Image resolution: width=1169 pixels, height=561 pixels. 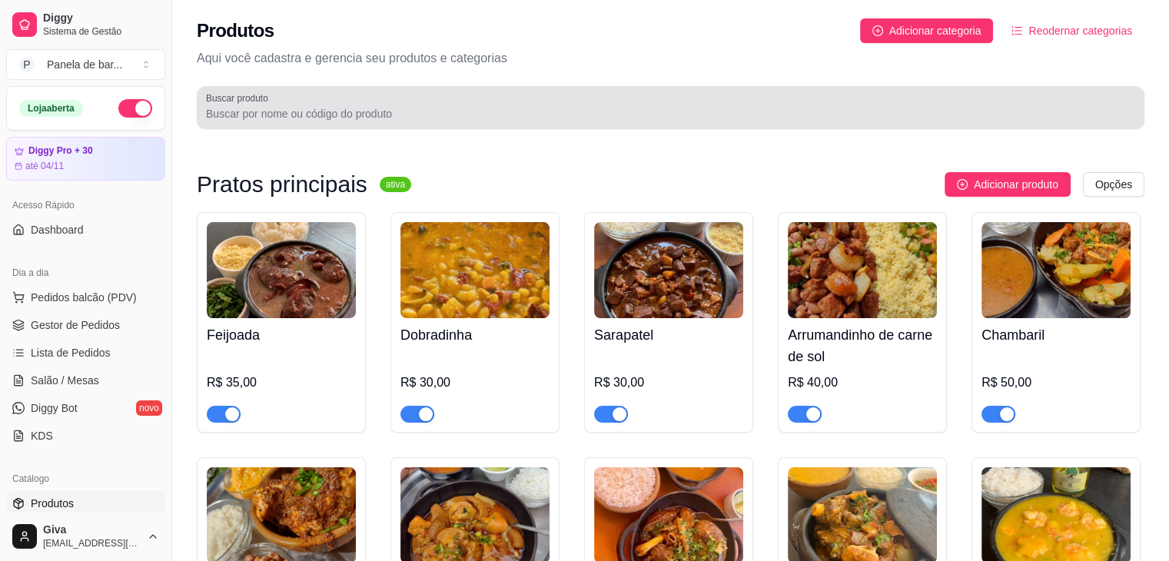 I want to click on p: Aqui você cadastra e gerencia seu produtos e categorias, so click(x=670, y=58).